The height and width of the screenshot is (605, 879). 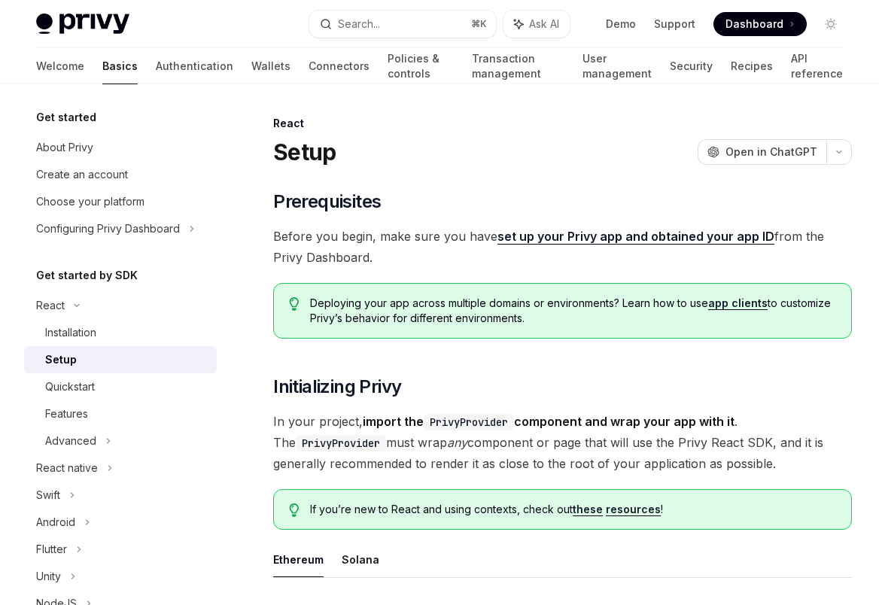 I want to click on a: Security, so click(x=691, y=66).